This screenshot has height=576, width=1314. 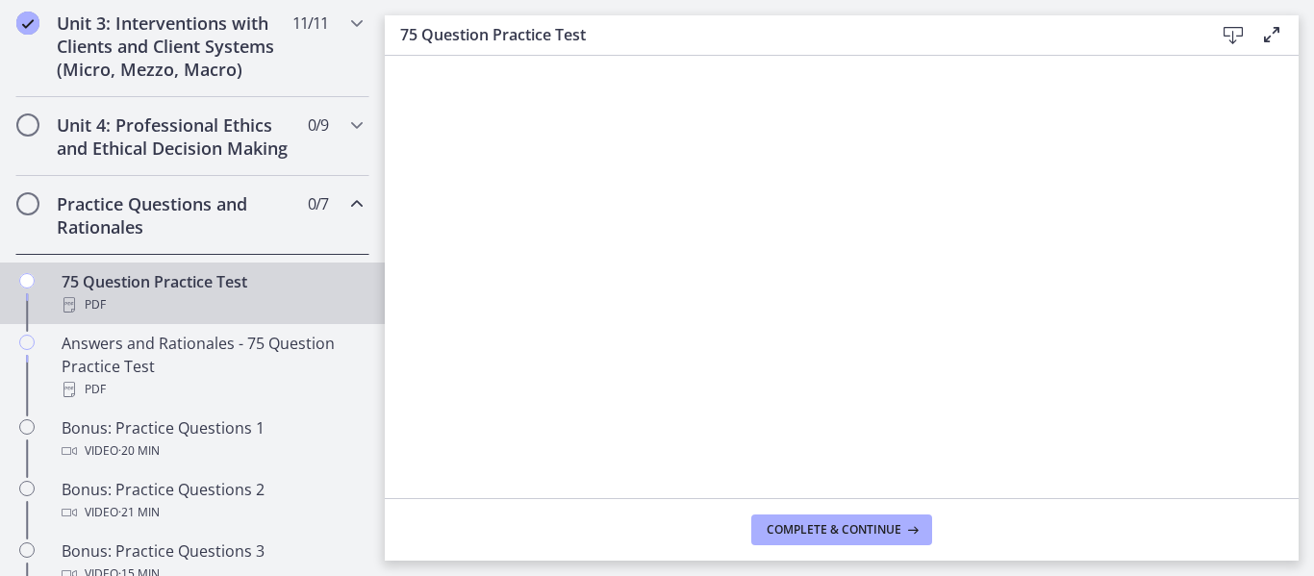 What do you see at coordinates (842, 530) in the screenshot?
I see `button: Complete & continue` at bounding box center [842, 530].